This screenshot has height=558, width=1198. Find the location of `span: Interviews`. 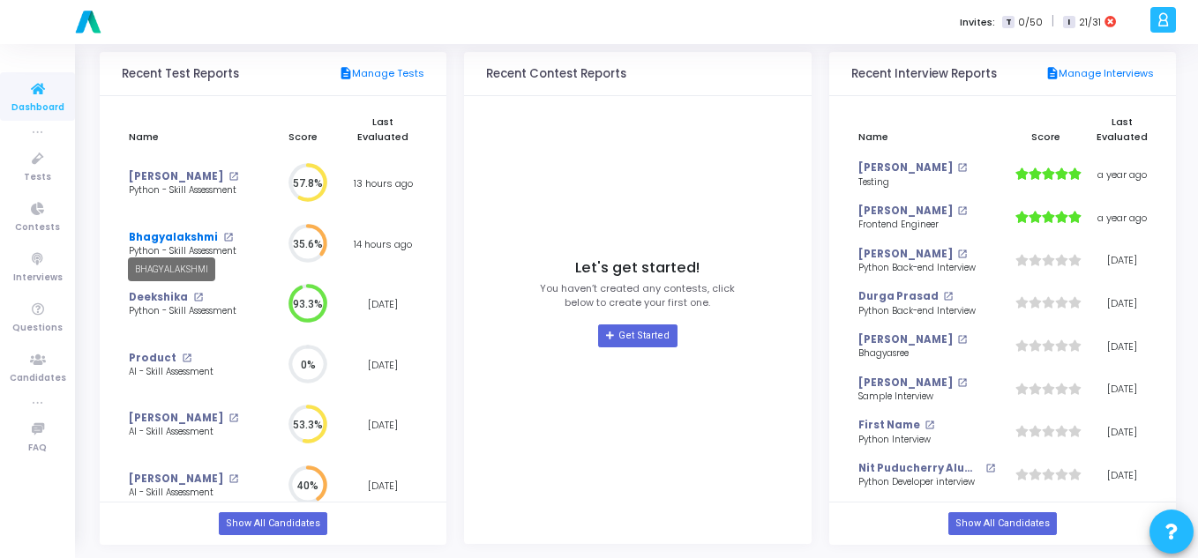

span: Interviews is located at coordinates (38, 278).